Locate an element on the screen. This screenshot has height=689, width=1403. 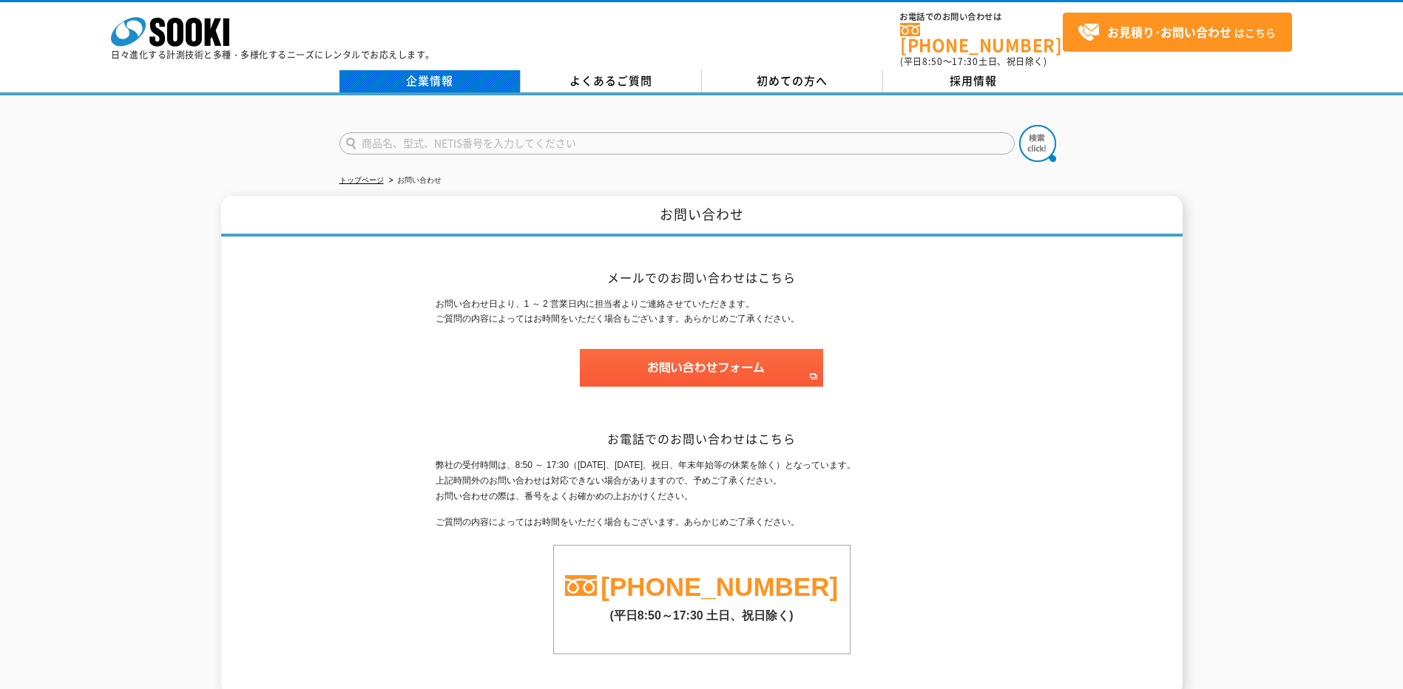
span: (平日 ～ 土日、祝日除く) is located at coordinates (973, 61).